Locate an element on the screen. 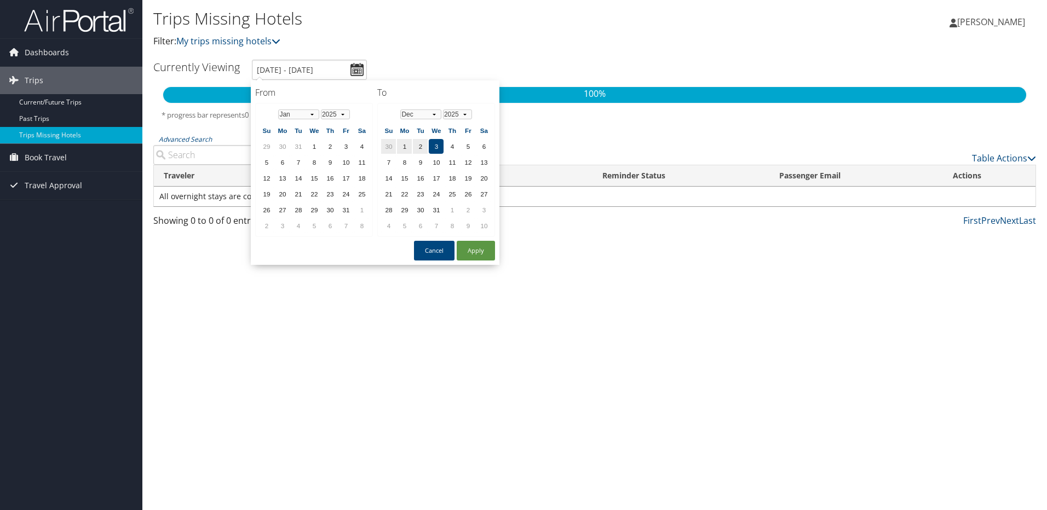 This screenshot has width=1047, height=510. a: Advanced Search is located at coordinates (185, 139).